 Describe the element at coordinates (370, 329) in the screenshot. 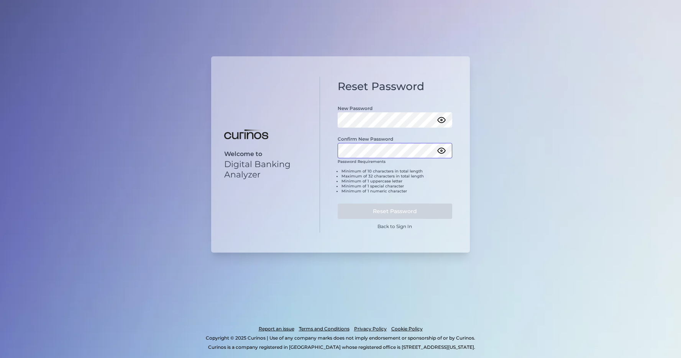

I see `a: Privacy Policy` at that location.